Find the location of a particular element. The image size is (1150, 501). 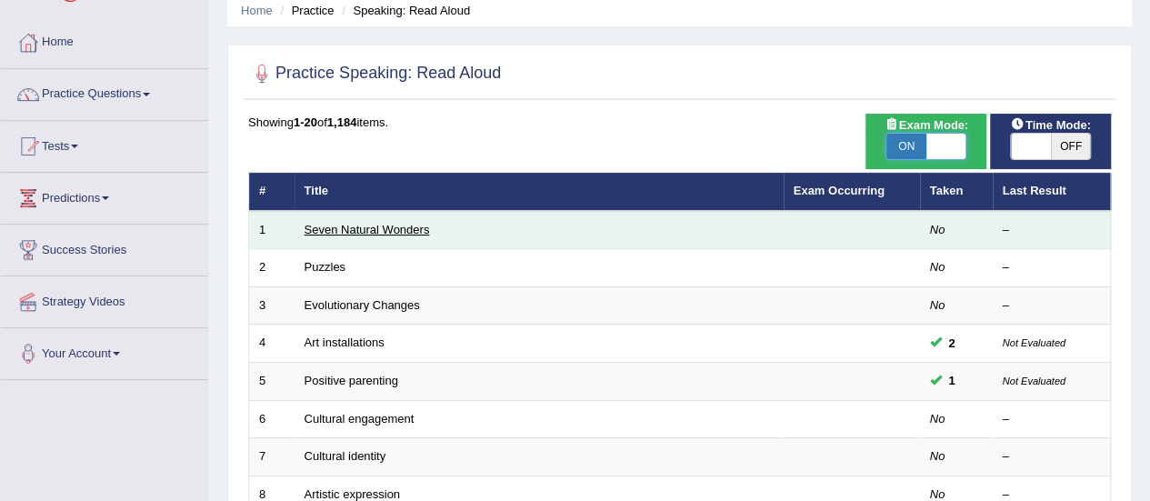

h2: Practice Speaking: Read Aloud is located at coordinates (375, 74).